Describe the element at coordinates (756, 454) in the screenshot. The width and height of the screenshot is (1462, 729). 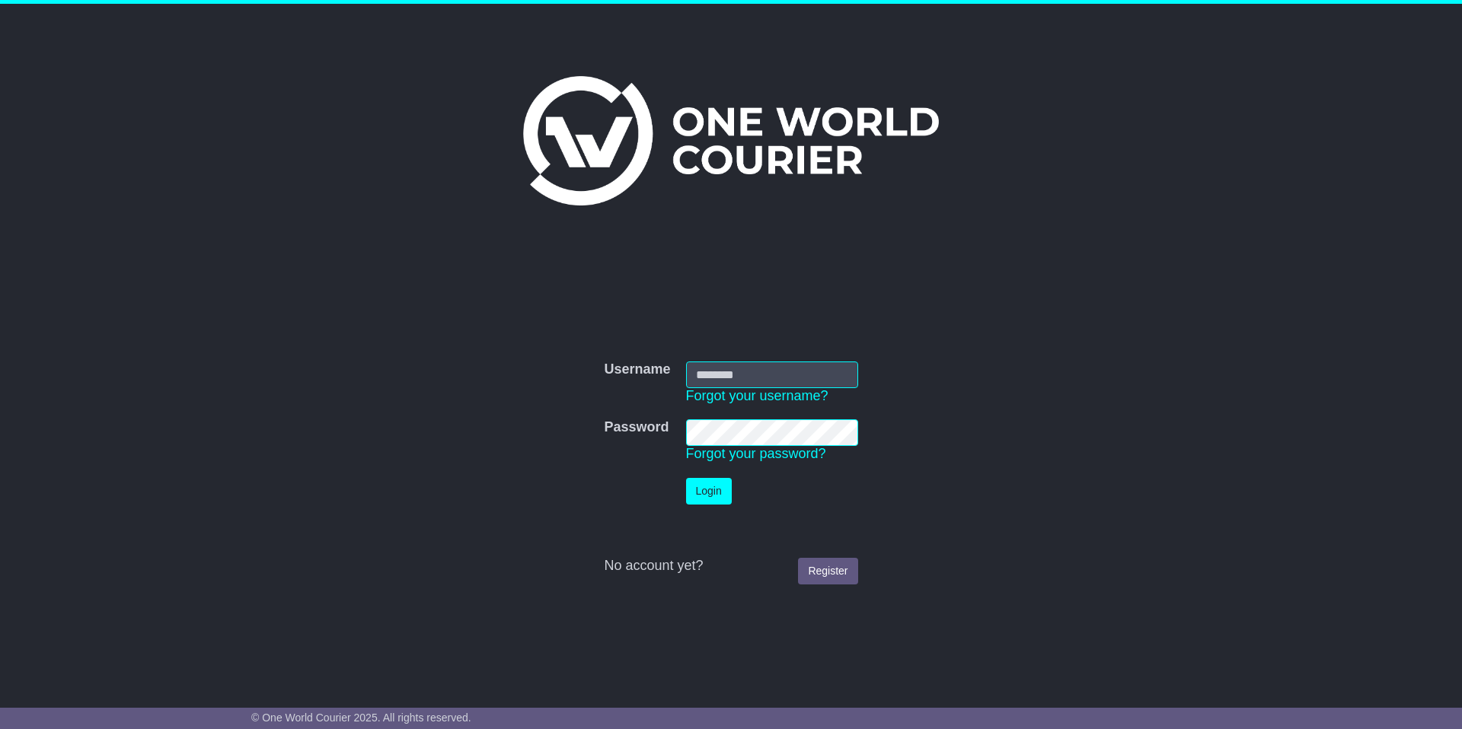
I see `a: Forgot your password?` at that location.